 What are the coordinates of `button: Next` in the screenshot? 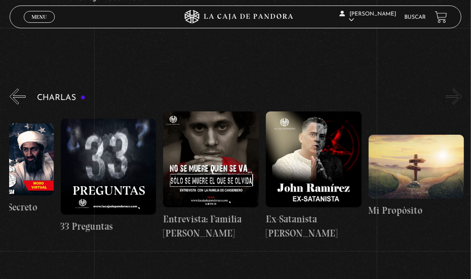 It's located at (454, 96).